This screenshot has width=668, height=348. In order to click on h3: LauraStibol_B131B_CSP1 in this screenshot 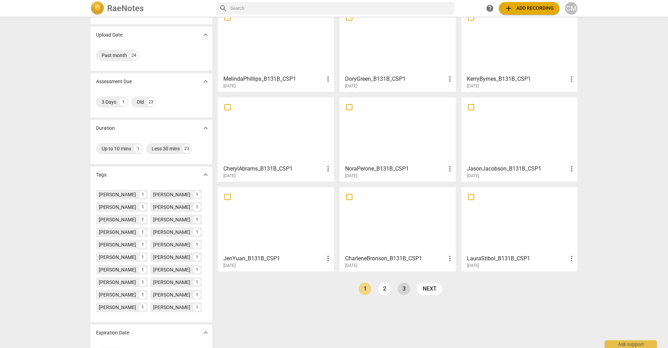, I will do `click(517, 258)`.